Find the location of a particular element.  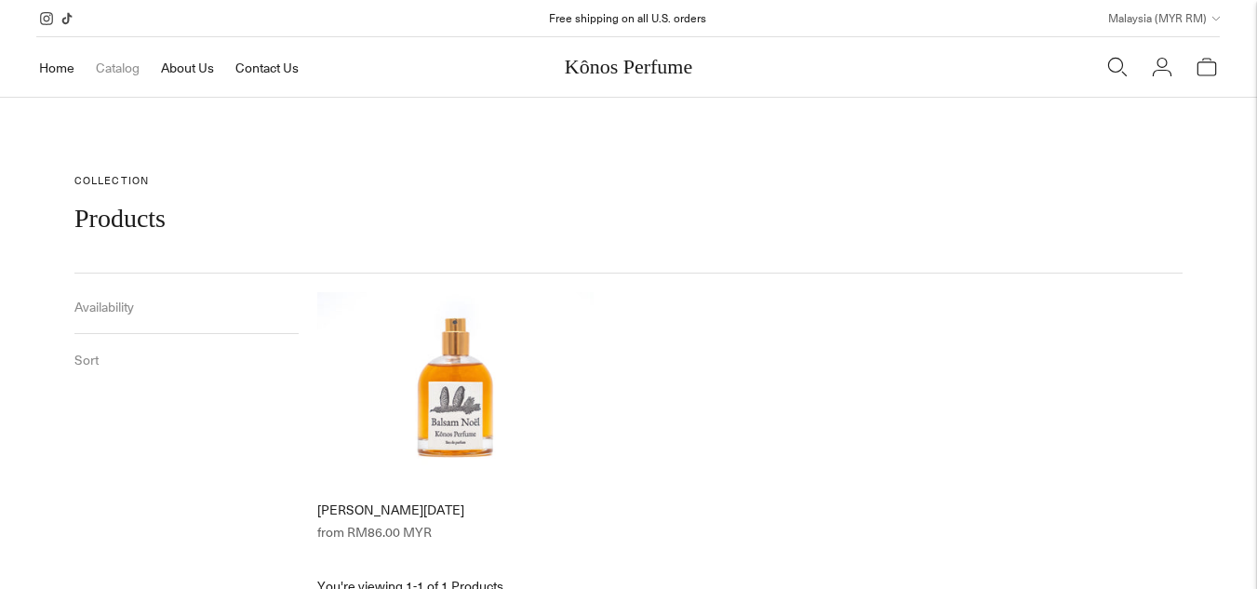

a: Availability is located at coordinates (180, 307).